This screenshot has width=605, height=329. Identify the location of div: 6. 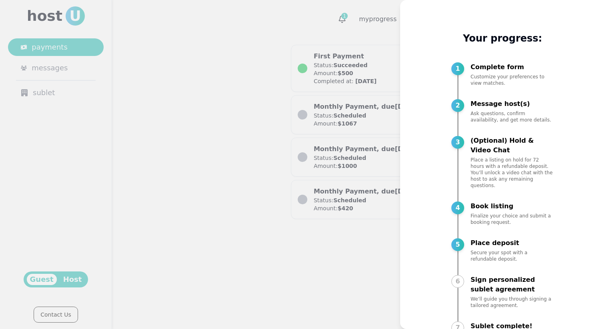
(458, 282).